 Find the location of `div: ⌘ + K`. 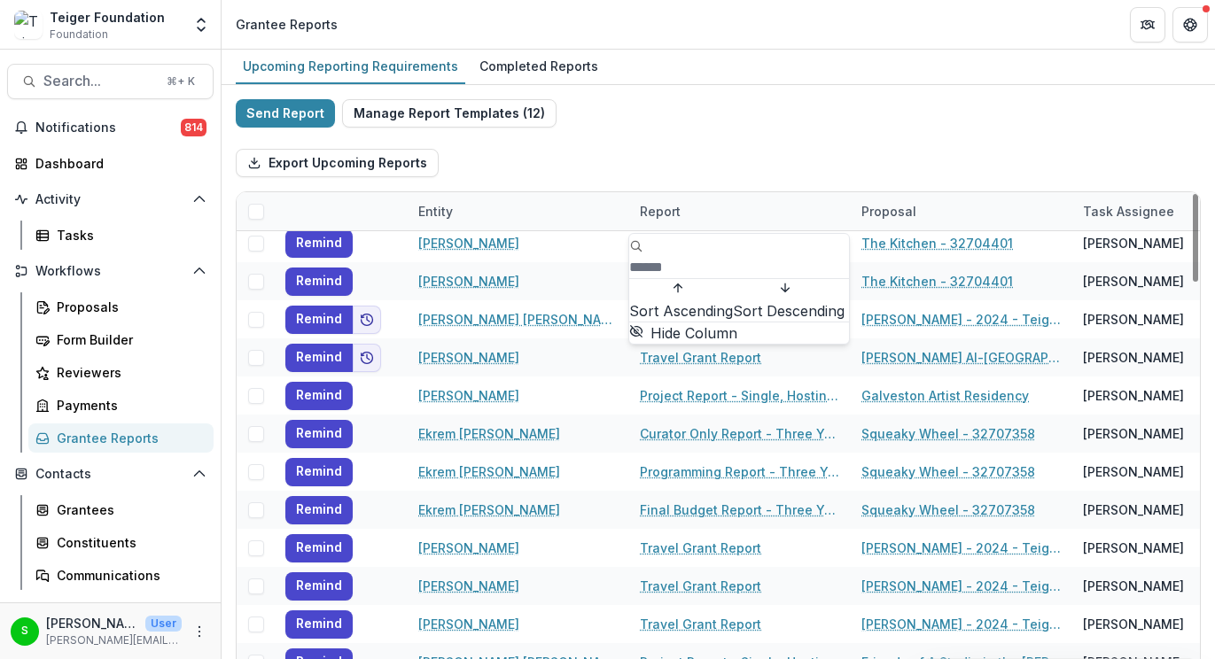

div: ⌘ + K is located at coordinates (181, 82).